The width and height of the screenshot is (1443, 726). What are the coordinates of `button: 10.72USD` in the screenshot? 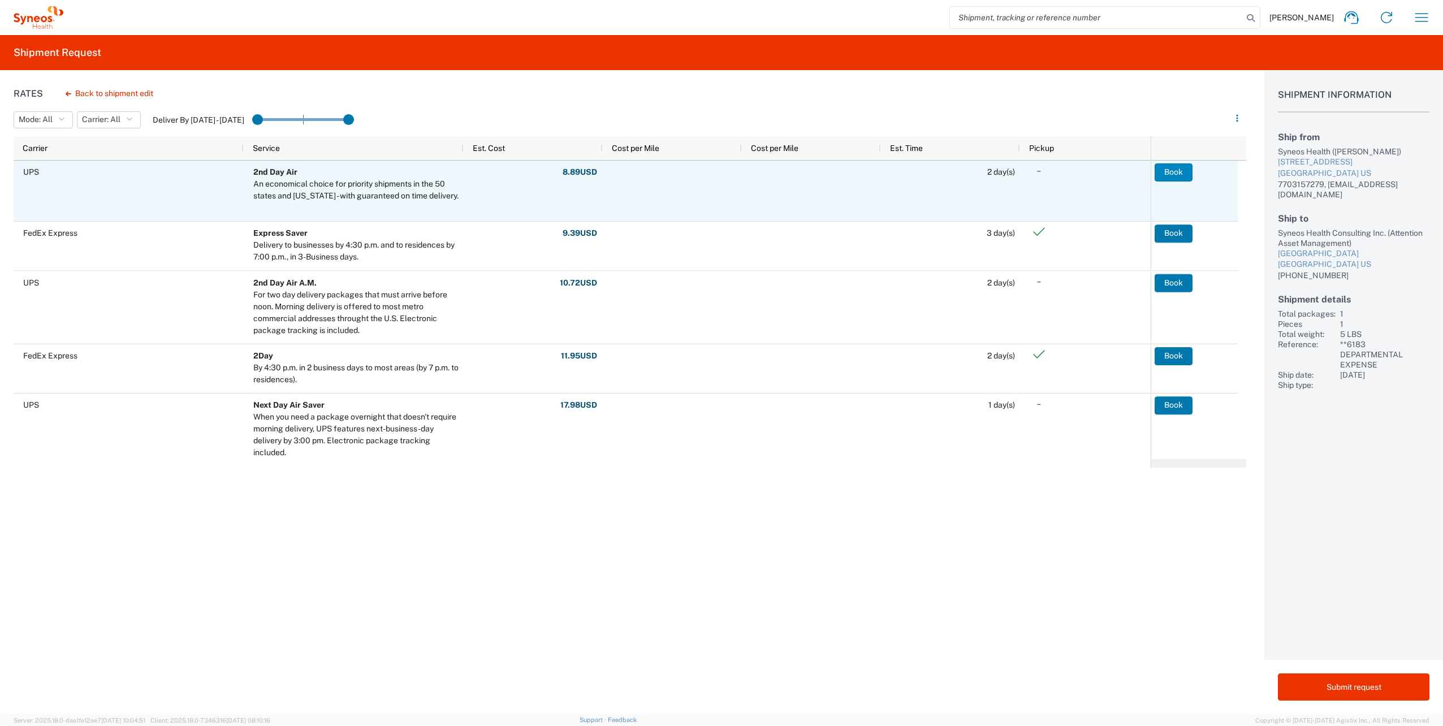 It's located at (579, 283).